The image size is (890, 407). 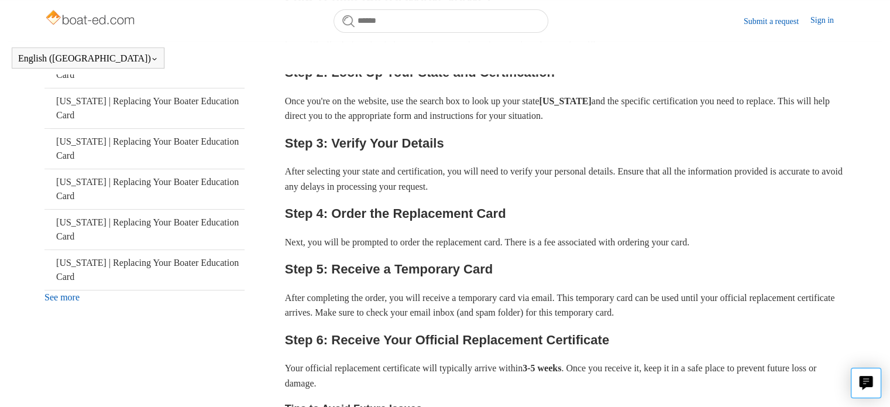 I want to click on p: Once you're on the website, use the search box to look up your state and the specific certificati..., so click(x=565, y=108).